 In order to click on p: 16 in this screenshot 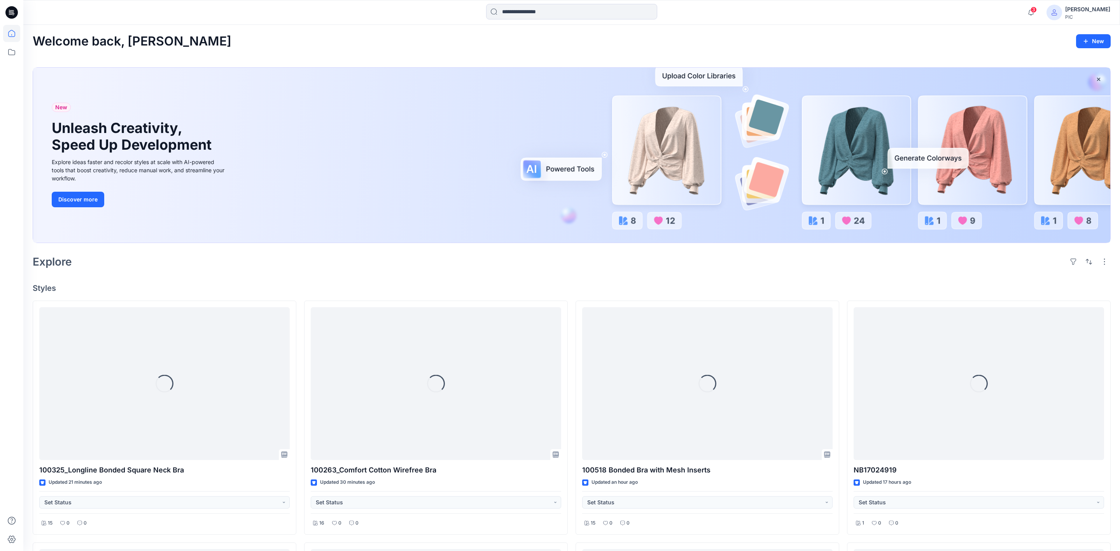, I will do `click(322, 523)`.